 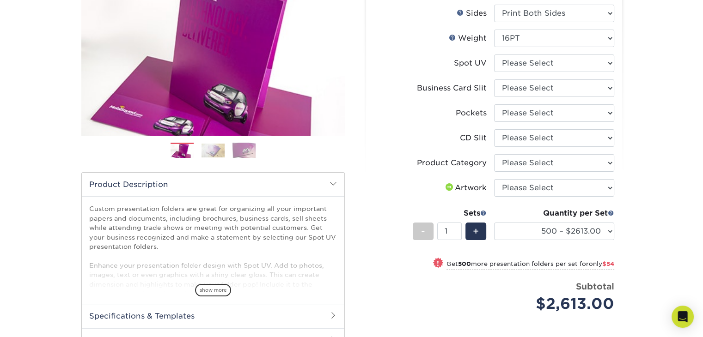 I want to click on div: Business Card Slit, so click(x=451, y=88).